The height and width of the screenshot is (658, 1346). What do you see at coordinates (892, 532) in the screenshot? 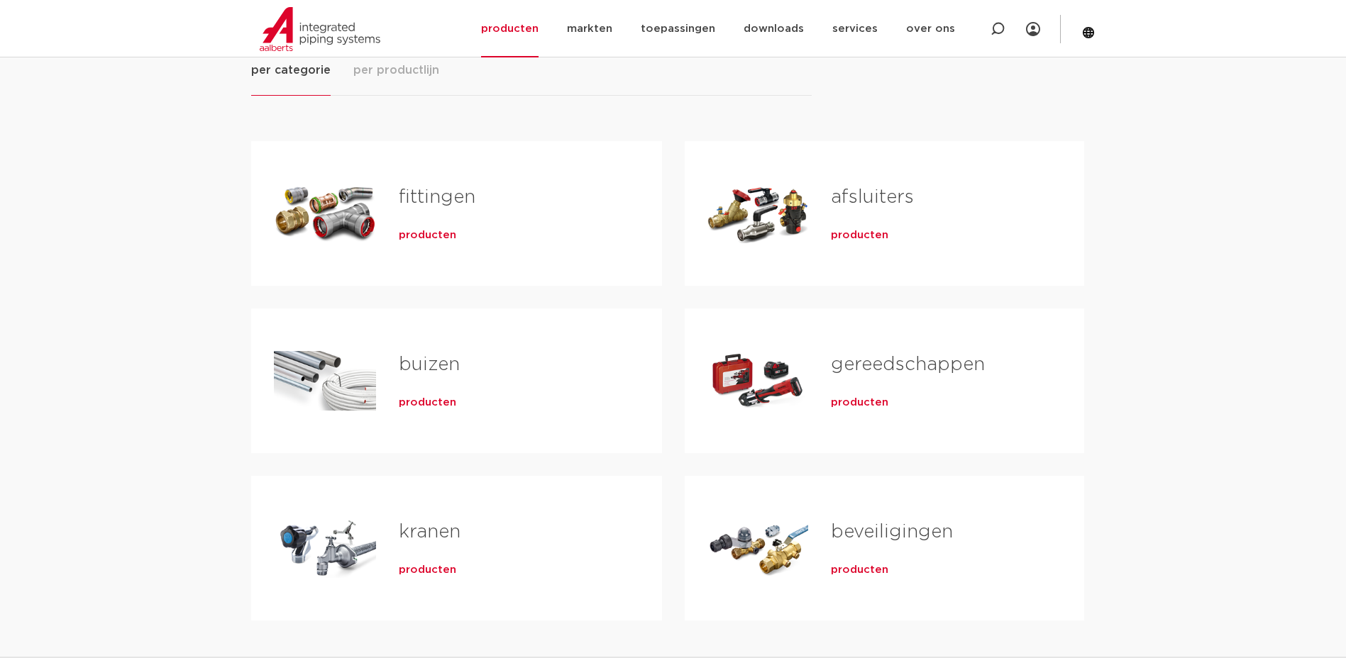
I see `a: beveiligingen` at bounding box center [892, 532].